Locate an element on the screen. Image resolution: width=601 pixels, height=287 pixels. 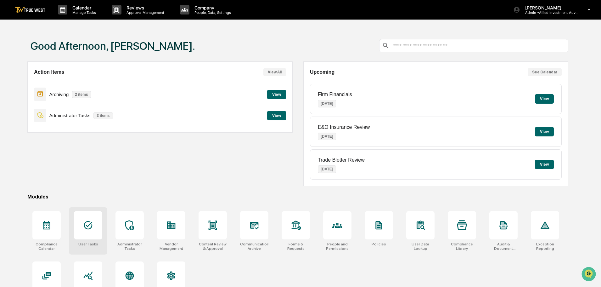
div: We're available if you need us! is located at coordinates (57, 57).